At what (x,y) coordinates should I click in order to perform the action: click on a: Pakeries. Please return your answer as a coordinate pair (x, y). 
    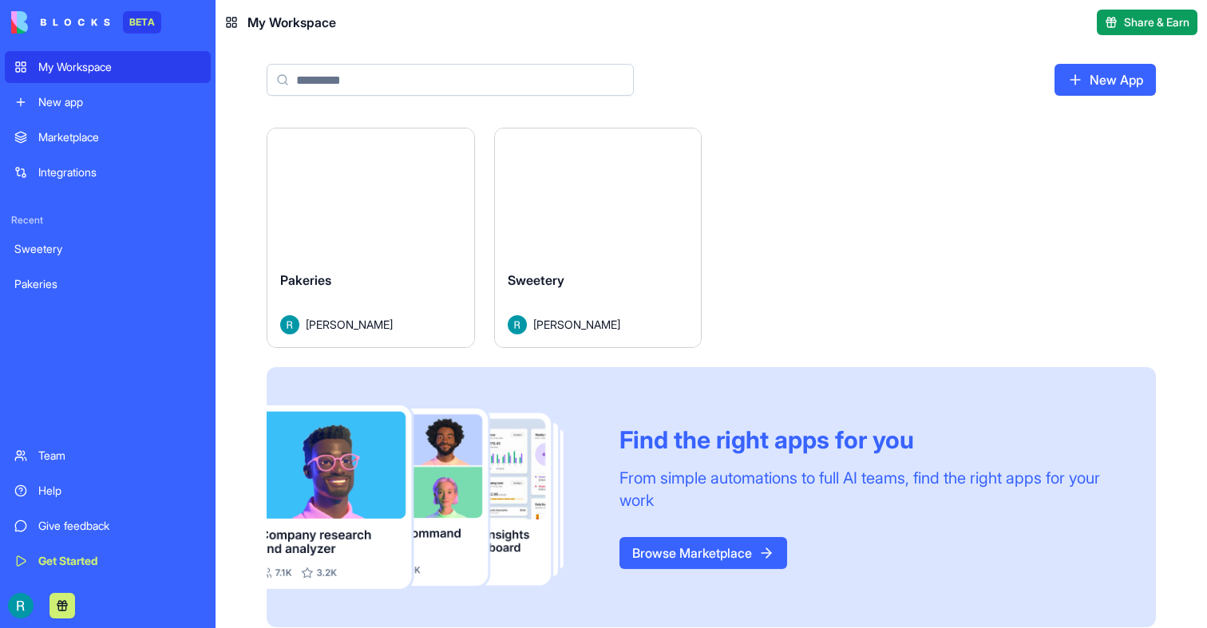
    Looking at the image, I should click on (108, 284).